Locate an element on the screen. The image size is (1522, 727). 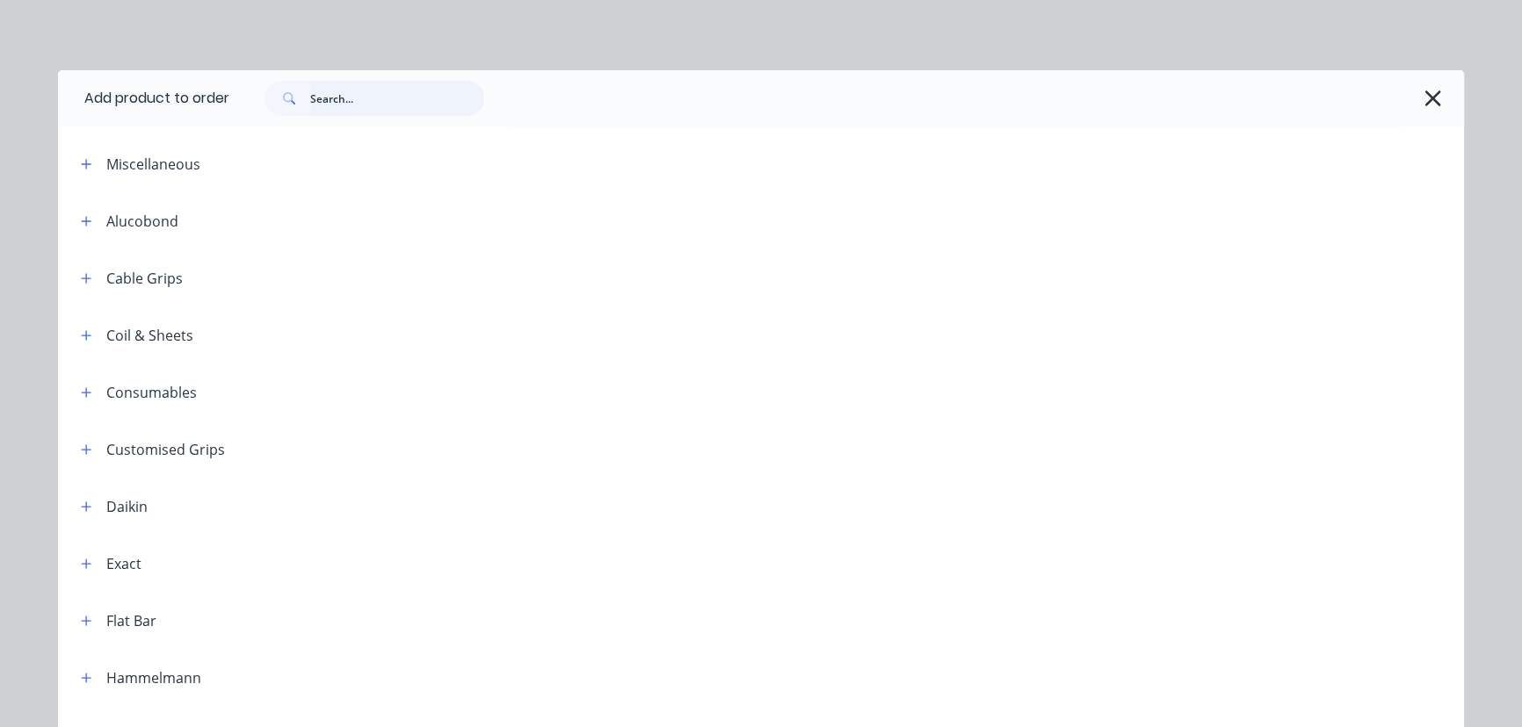
div: Miscellaneous is located at coordinates (153, 164).